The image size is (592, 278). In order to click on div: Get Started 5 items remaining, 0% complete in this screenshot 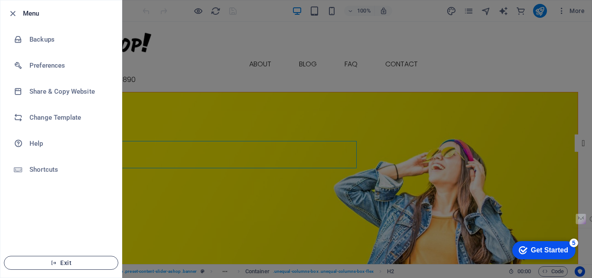, I will do `click(39, 13)`.